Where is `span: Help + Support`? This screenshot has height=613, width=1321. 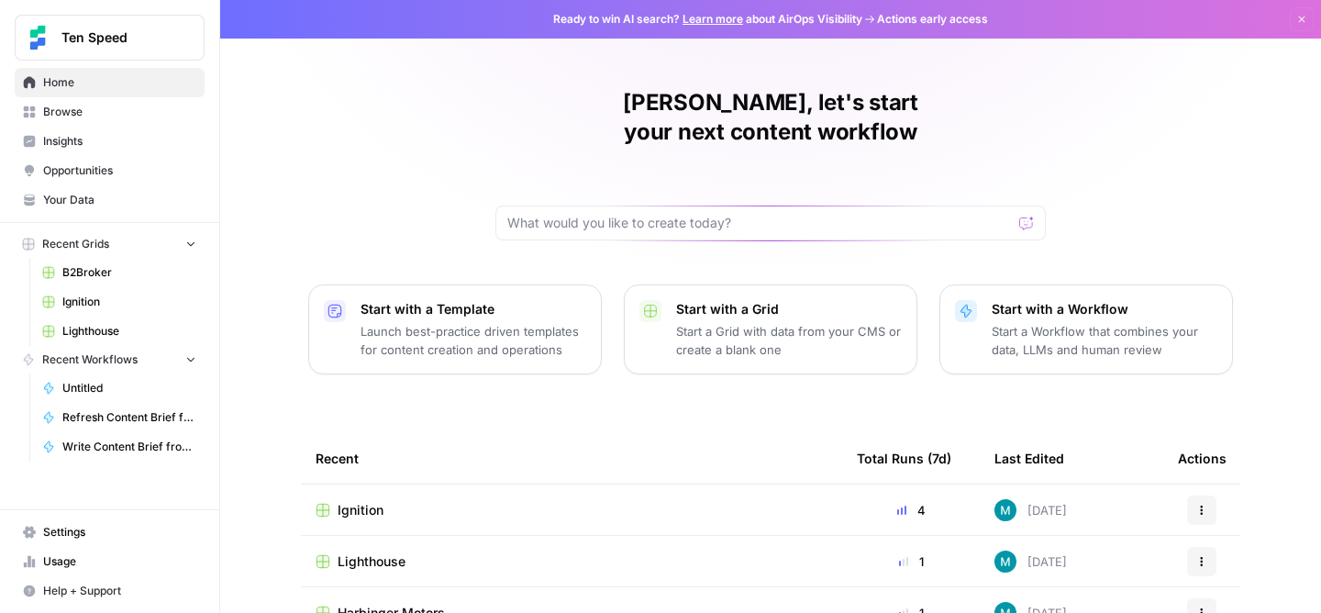
span: Help + Support is located at coordinates (119, 591).